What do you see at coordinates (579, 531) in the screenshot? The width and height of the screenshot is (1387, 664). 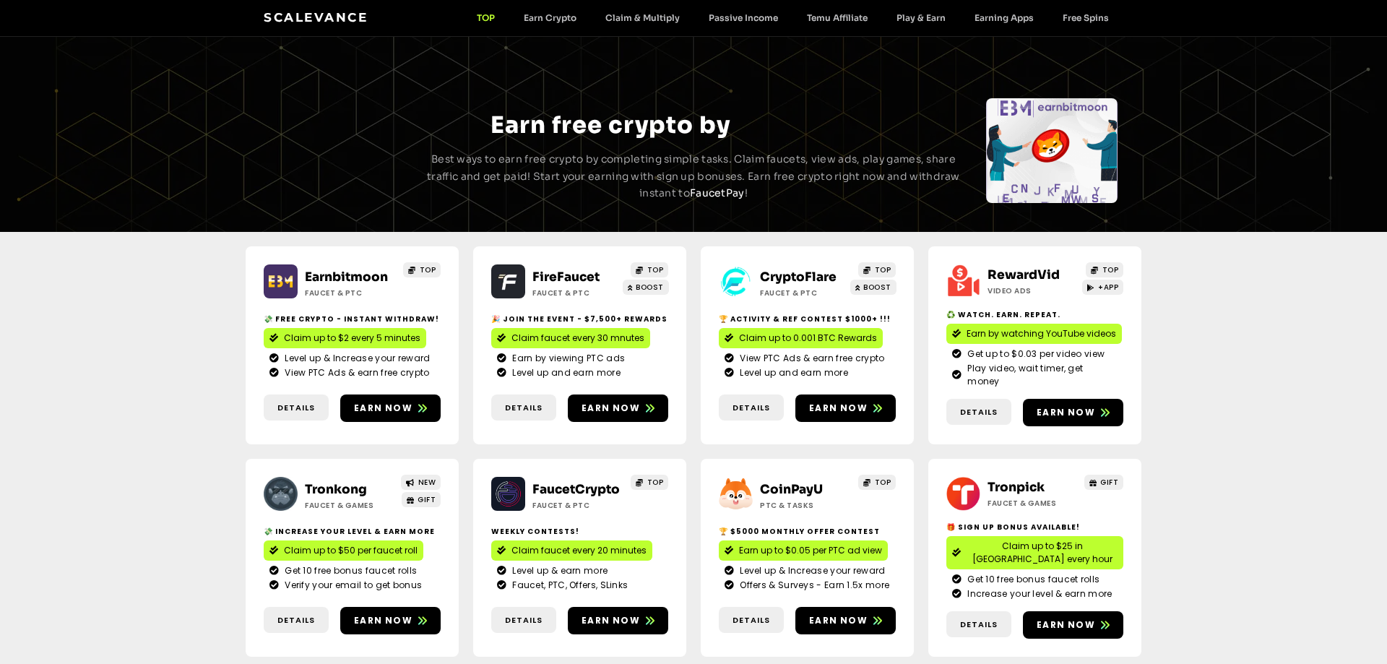 I see `h2: Weekly contests!` at bounding box center [579, 531].